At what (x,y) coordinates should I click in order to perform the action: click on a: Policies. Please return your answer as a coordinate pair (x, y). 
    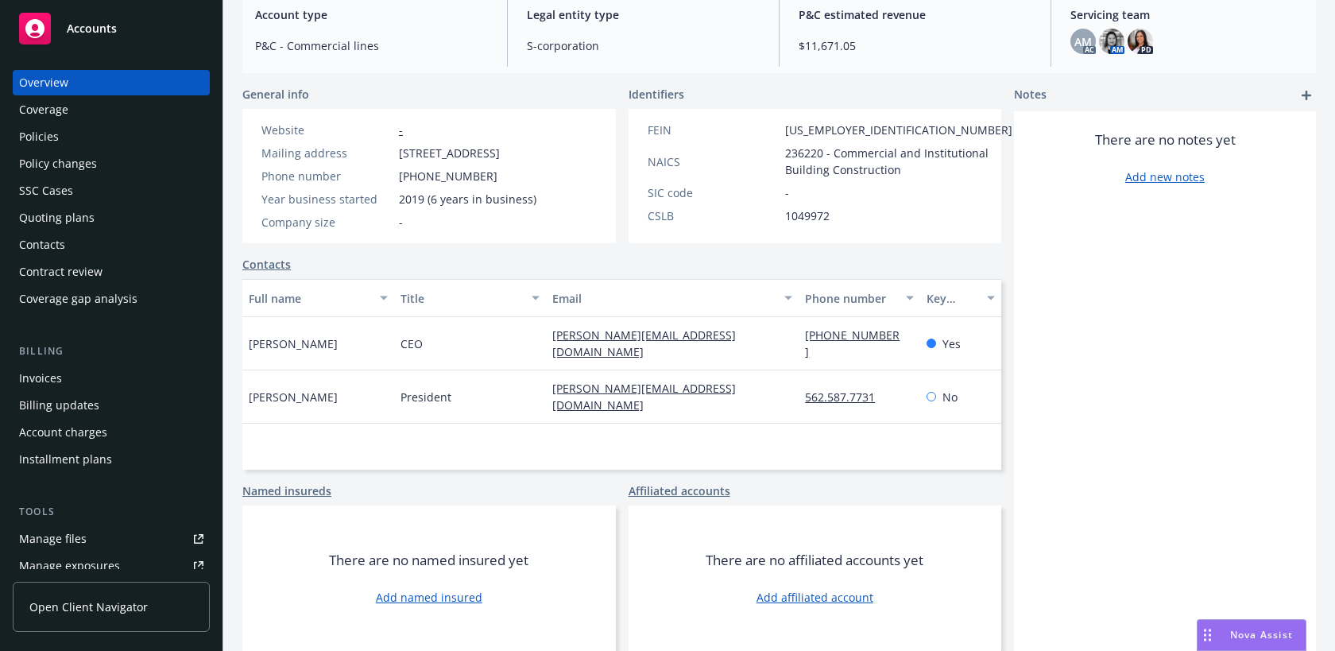
    Looking at the image, I should click on (111, 137).